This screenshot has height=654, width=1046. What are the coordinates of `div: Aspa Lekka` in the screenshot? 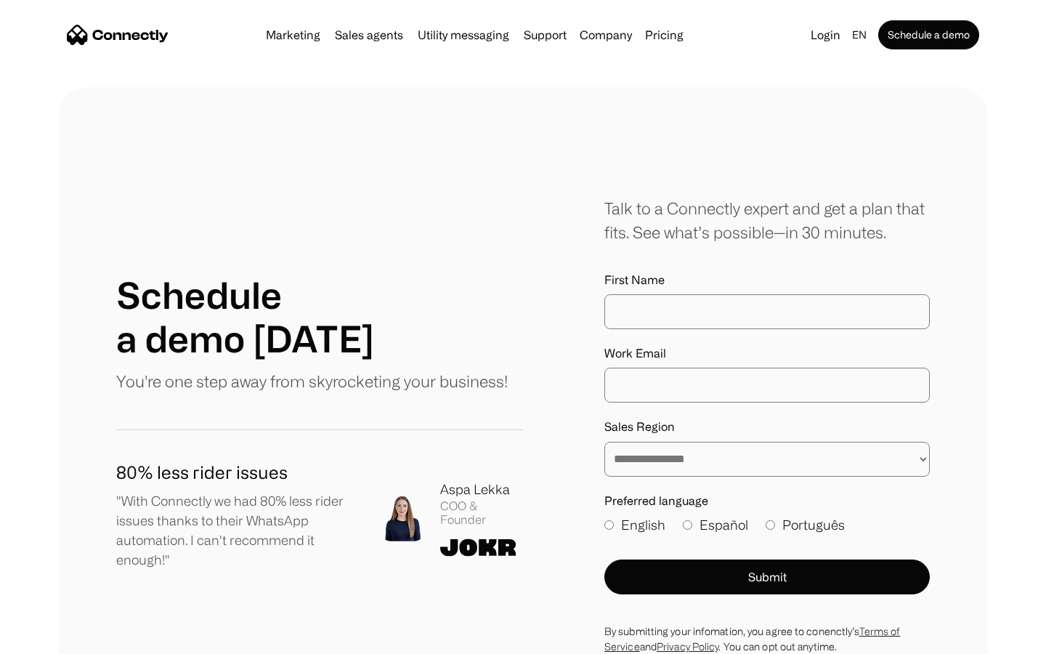 It's located at (482, 489).